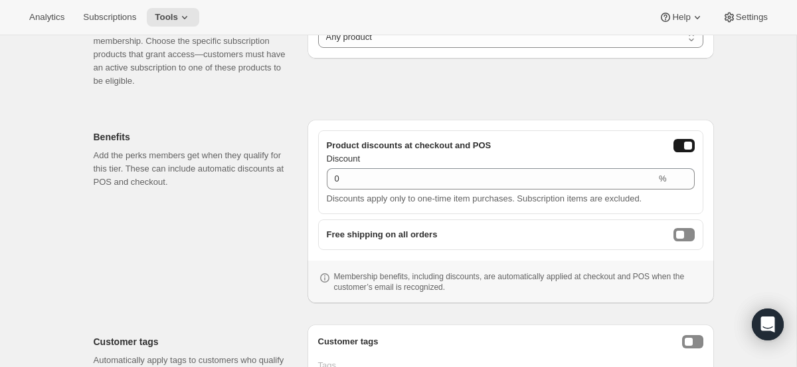 This screenshot has width=797, height=367. I want to click on span: Help, so click(681, 17).